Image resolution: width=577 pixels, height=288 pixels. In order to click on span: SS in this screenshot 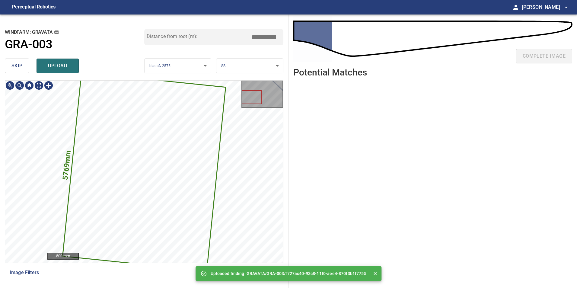, I will do `click(223, 66)`.